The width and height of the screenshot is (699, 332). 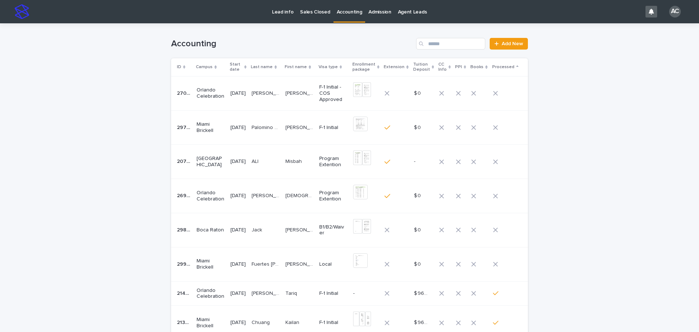 I want to click on p: ID, so click(x=179, y=67).